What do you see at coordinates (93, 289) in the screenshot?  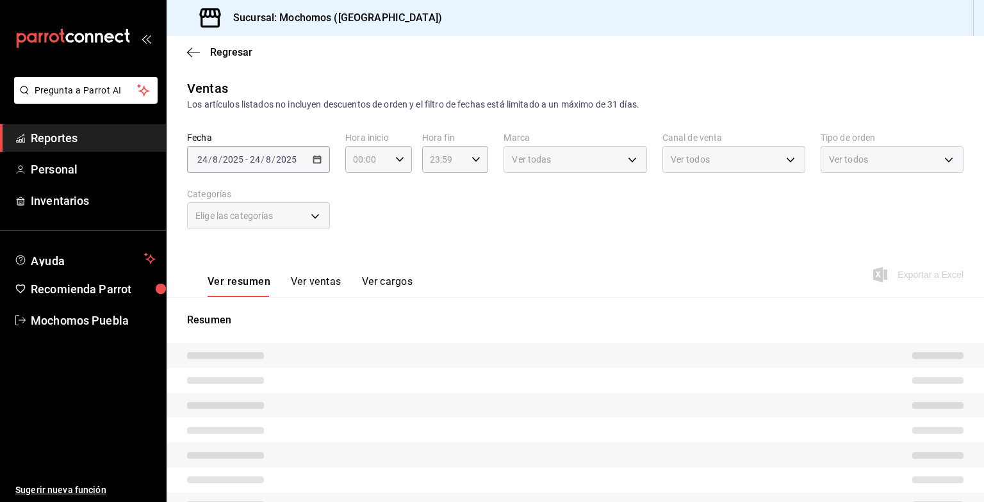 I see `span: Recomienda Parrot` at bounding box center [93, 289].